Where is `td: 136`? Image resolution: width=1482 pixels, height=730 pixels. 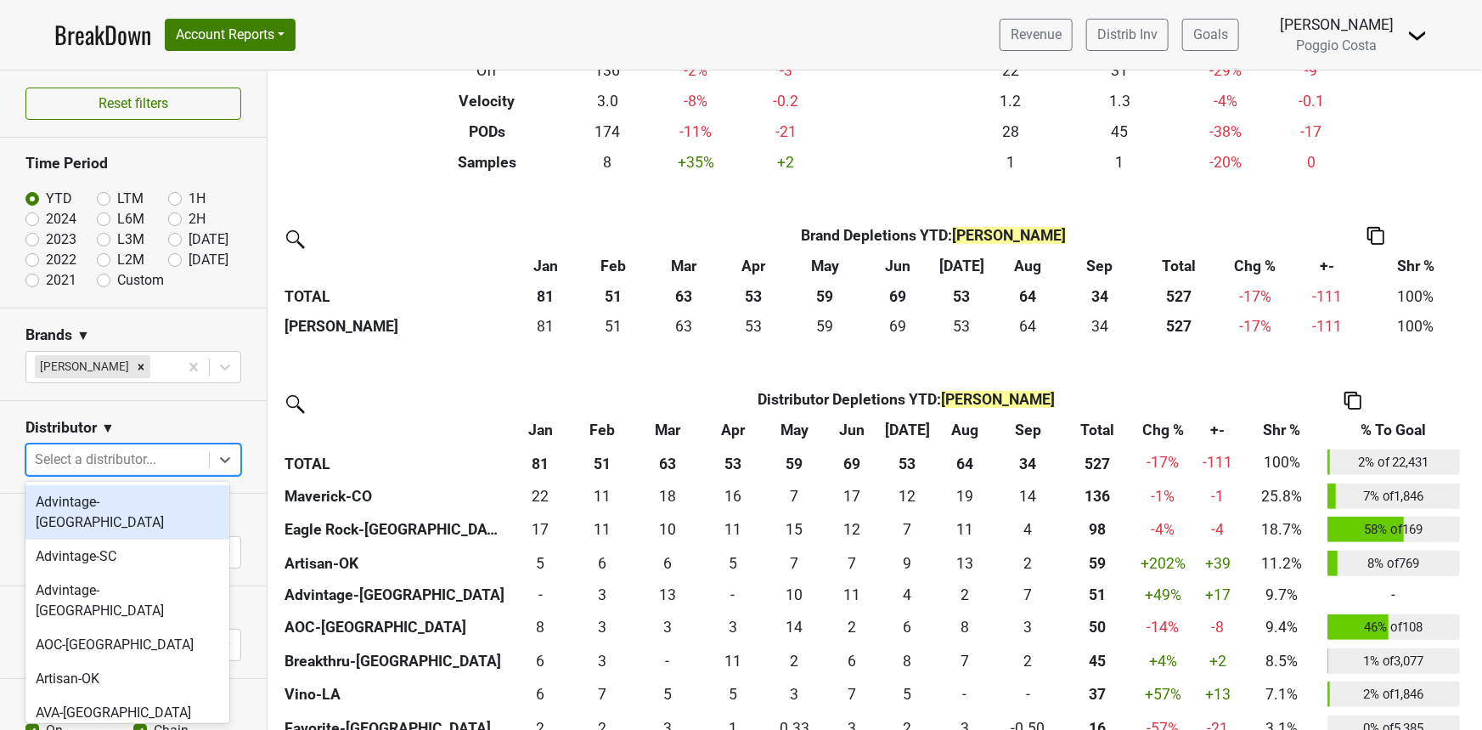 td: 136 is located at coordinates (608, 70).